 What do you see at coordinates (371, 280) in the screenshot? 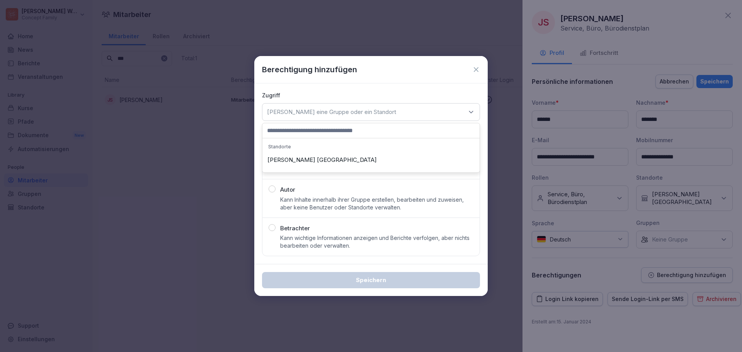
I see `div: Speichern` at bounding box center [371, 280].